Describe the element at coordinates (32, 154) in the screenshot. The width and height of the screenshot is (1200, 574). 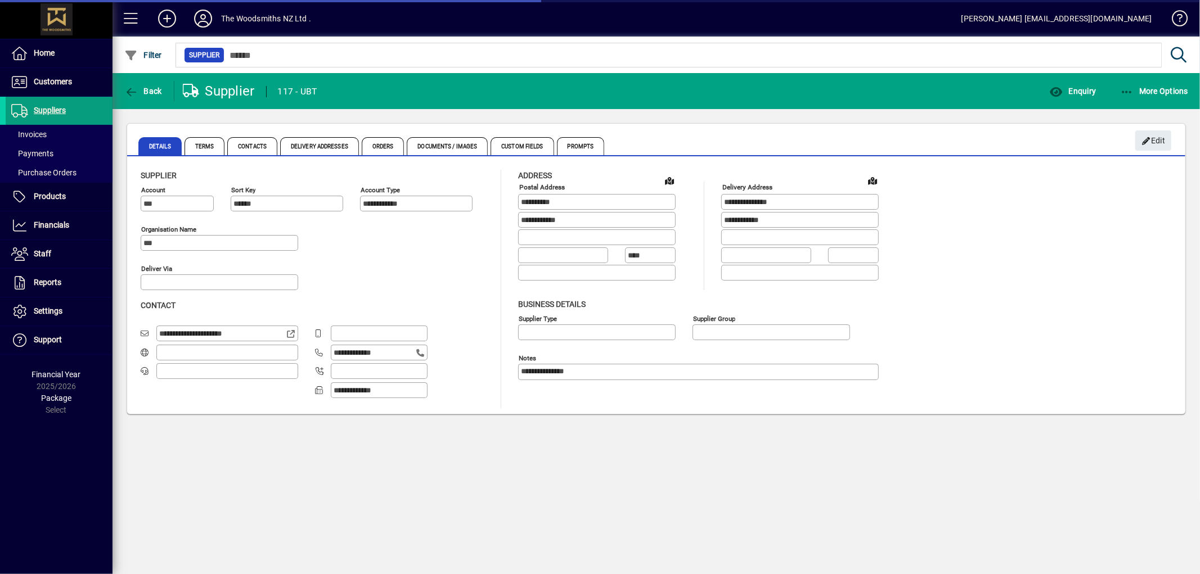
I see `span: Payments` at that location.